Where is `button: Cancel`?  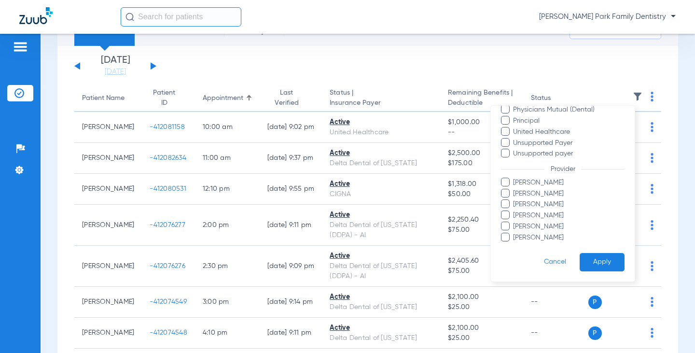
button: Cancel is located at coordinates (555, 262).